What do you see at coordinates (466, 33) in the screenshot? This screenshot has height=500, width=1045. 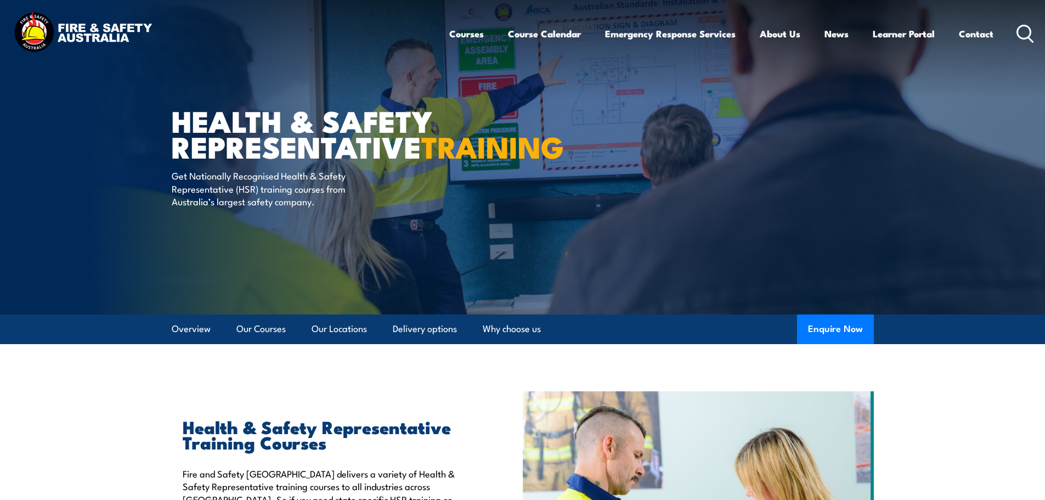 I see `a: Courses` at bounding box center [466, 33].